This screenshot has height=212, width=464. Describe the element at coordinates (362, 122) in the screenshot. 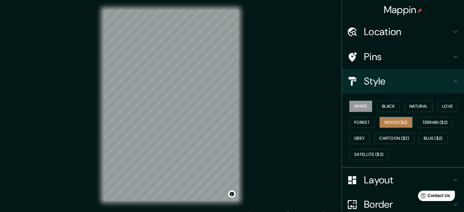

I see `button: Forest` at that location.